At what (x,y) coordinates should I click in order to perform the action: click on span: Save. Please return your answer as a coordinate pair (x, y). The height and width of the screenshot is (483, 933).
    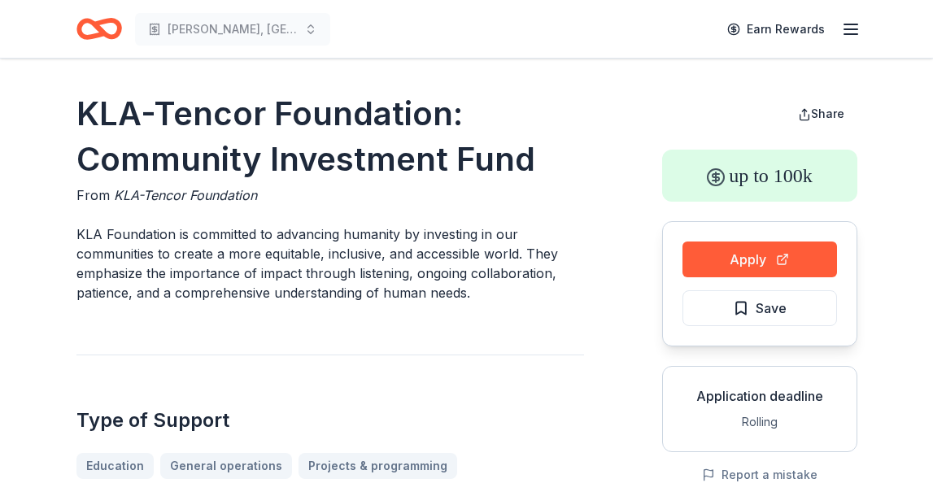
    Looking at the image, I should click on (771, 308).